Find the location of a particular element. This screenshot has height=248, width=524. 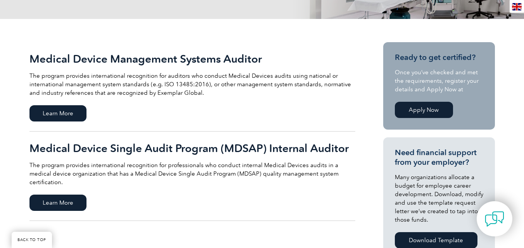

a: BACK TO TOP is located at coordinates (32, 240).